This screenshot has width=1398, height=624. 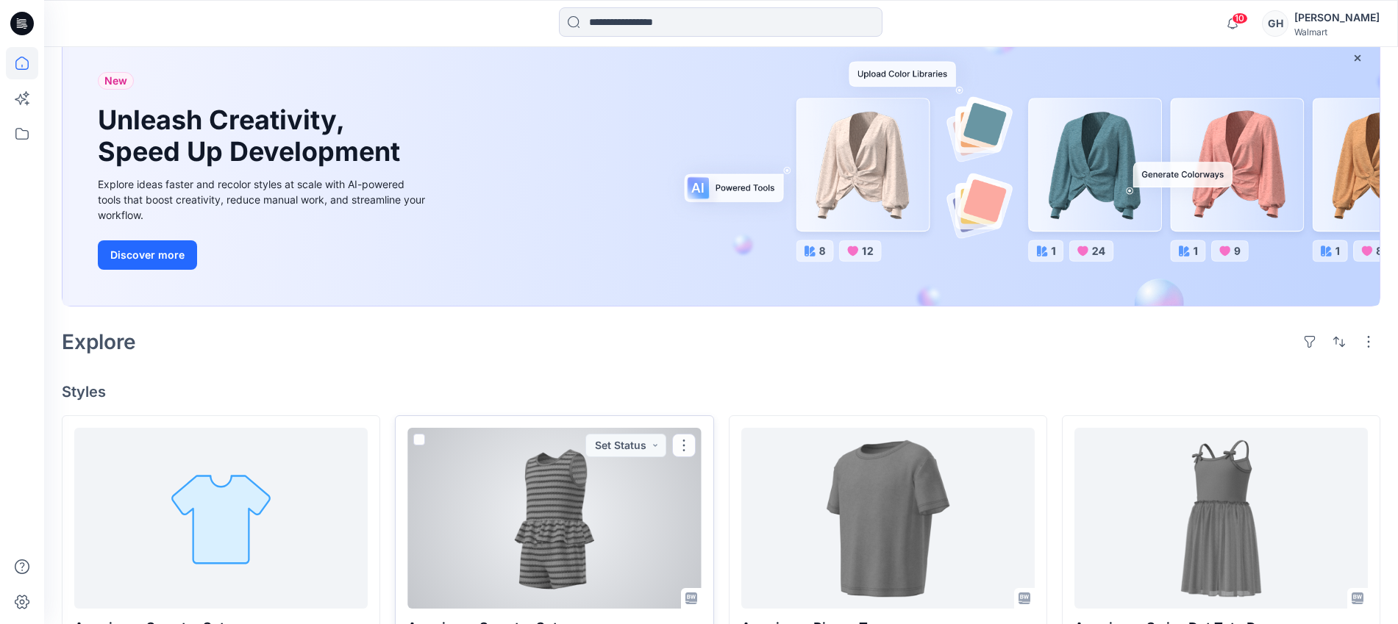 I want to click on div: GH, so click(x=1275, y=24).